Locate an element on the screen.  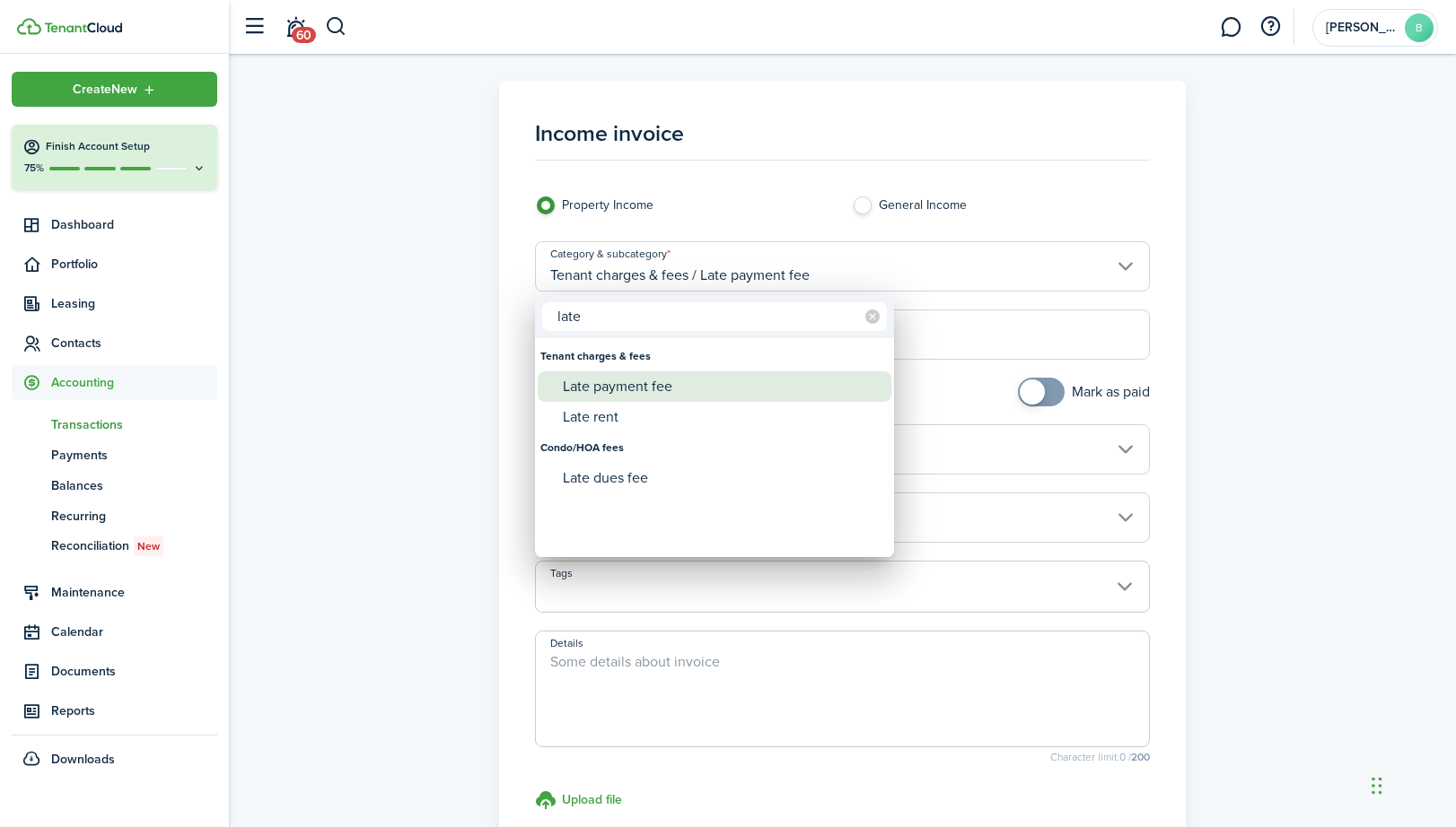
div: Late rent is located at coordinates (722, 417).